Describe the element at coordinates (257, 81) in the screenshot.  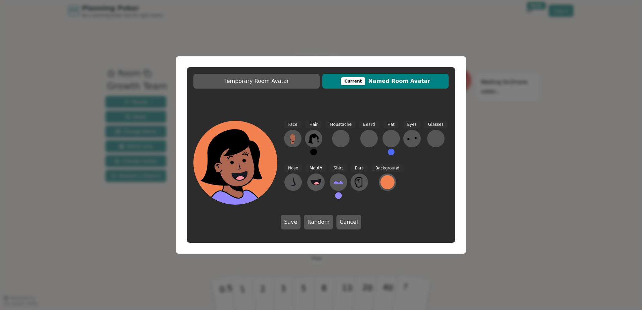
I see `span: Temporary Room Avatar` at that location.